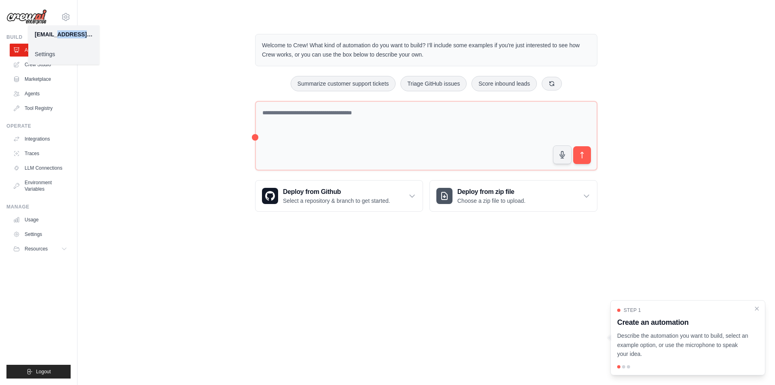  I want to click on button: Logout, so click(38, 371).